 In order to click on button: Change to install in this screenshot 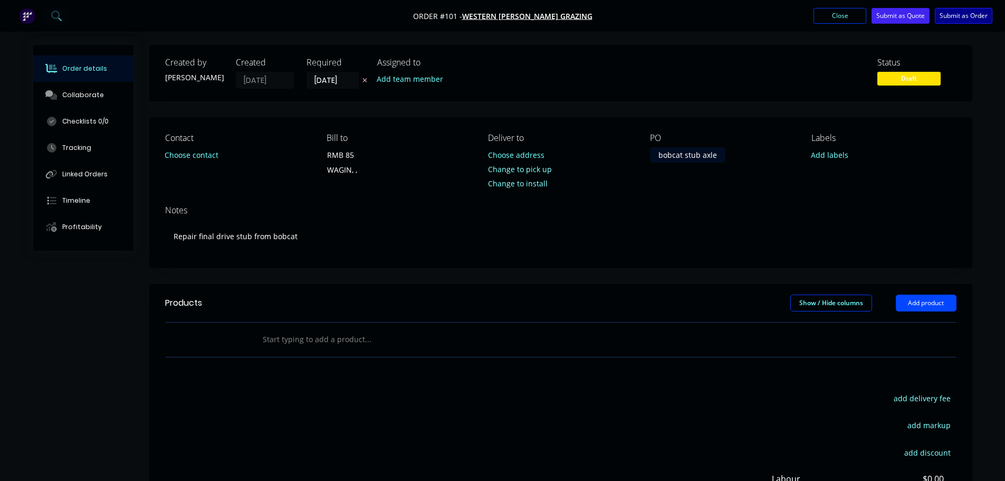, I will do `click(518, 183)`.